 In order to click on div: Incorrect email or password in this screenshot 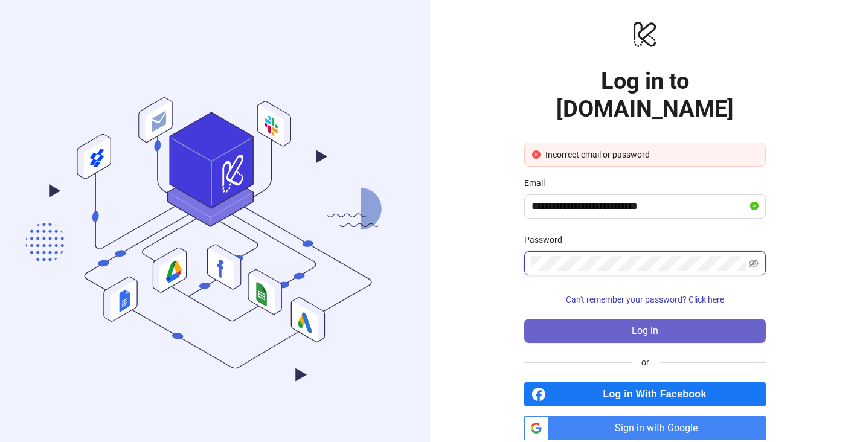, I will do `click(652, 155)`.